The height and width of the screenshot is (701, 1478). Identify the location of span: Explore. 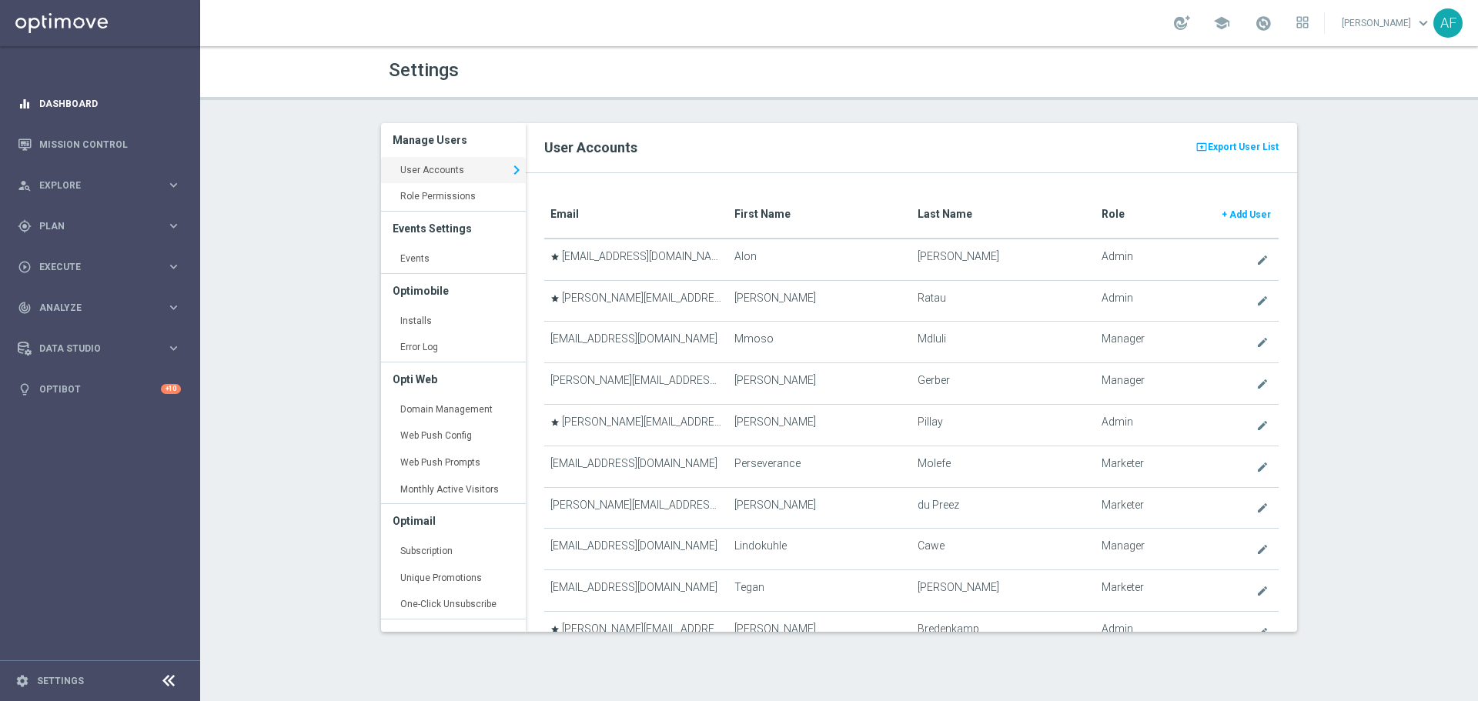
(102, 186).